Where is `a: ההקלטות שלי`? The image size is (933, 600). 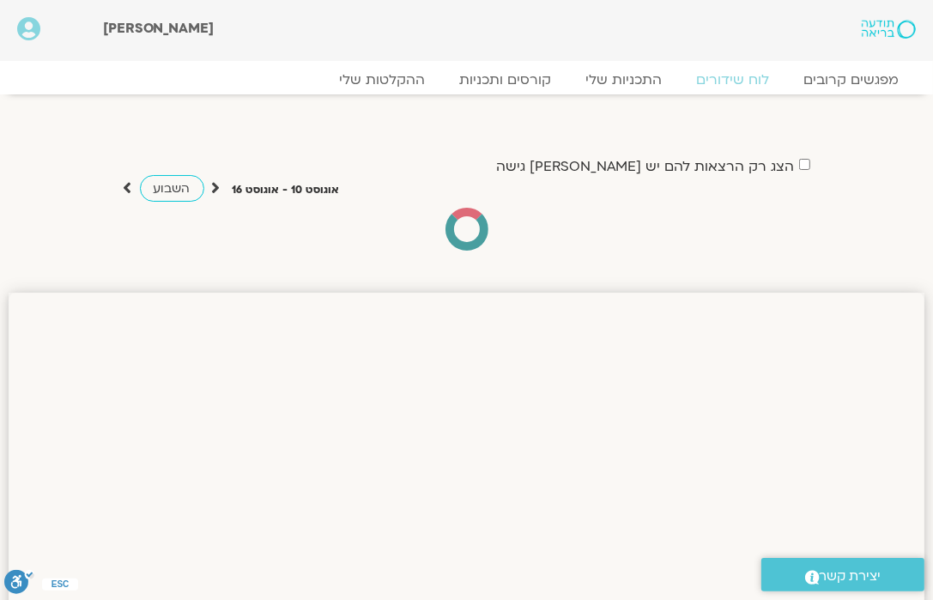
a: ההקלטות שלי is located at coordinates (382, 80).